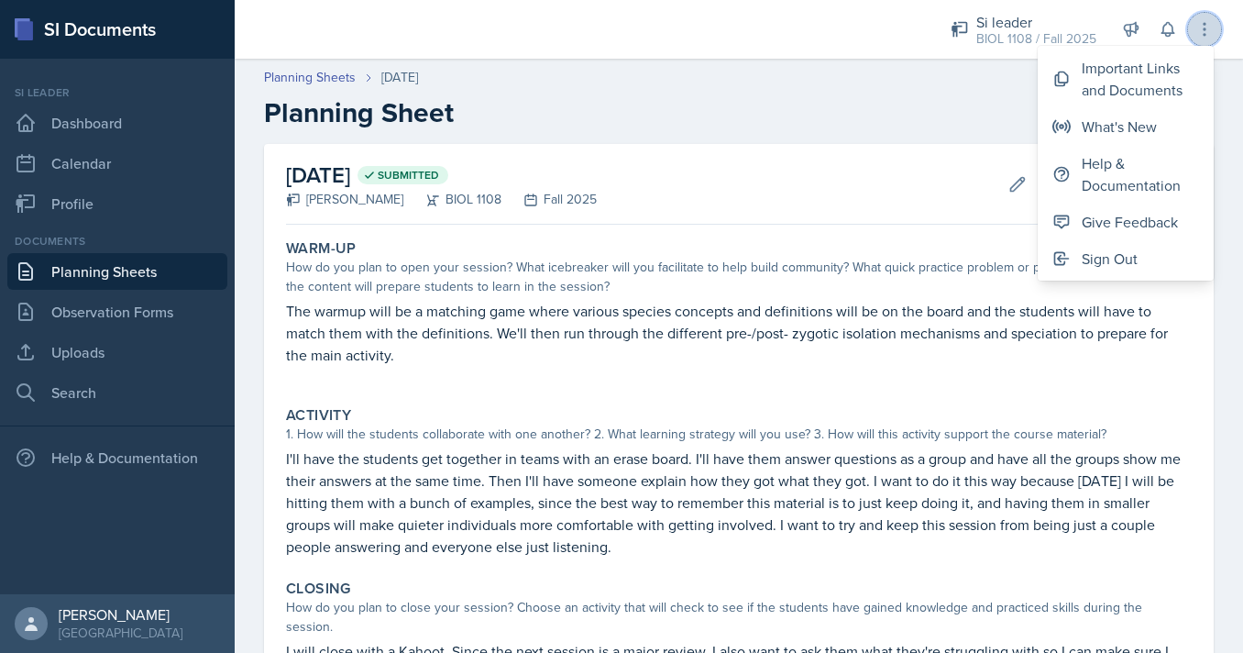  Describe the element at coordinates (1126, 126) in the screenshot. I see `button: What's New` at that location.